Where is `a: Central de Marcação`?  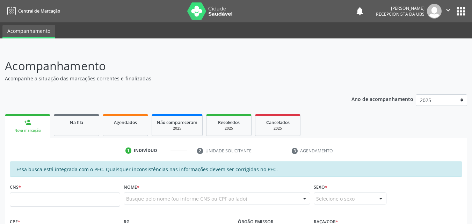 a: Central de Marcação is located at coordinates (33, 11).